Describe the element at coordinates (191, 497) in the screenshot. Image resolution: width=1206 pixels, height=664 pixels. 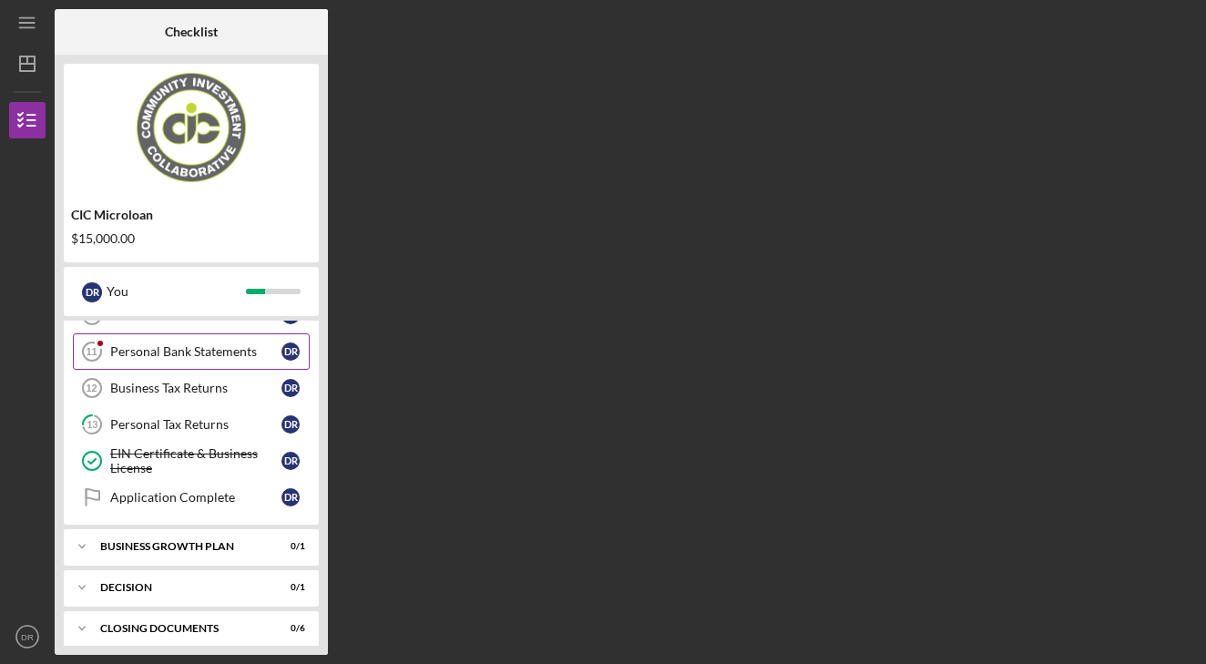
I see `a: Application CompleteDR` at that location.